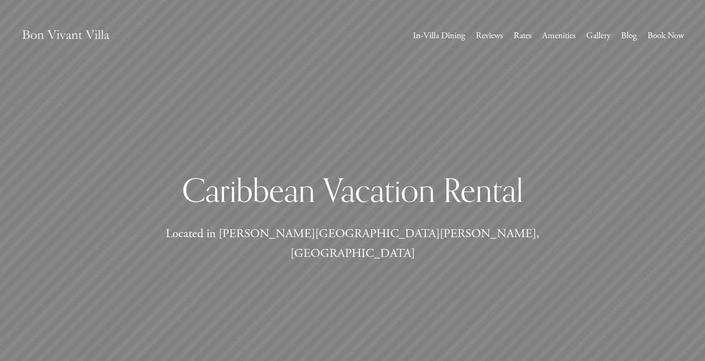 This screenshot has height=361, width=705. What do you see at coordinates (439, 36) in the screenshot?
I see `a: In-Villa Dining` at bounding box center [439, 36].